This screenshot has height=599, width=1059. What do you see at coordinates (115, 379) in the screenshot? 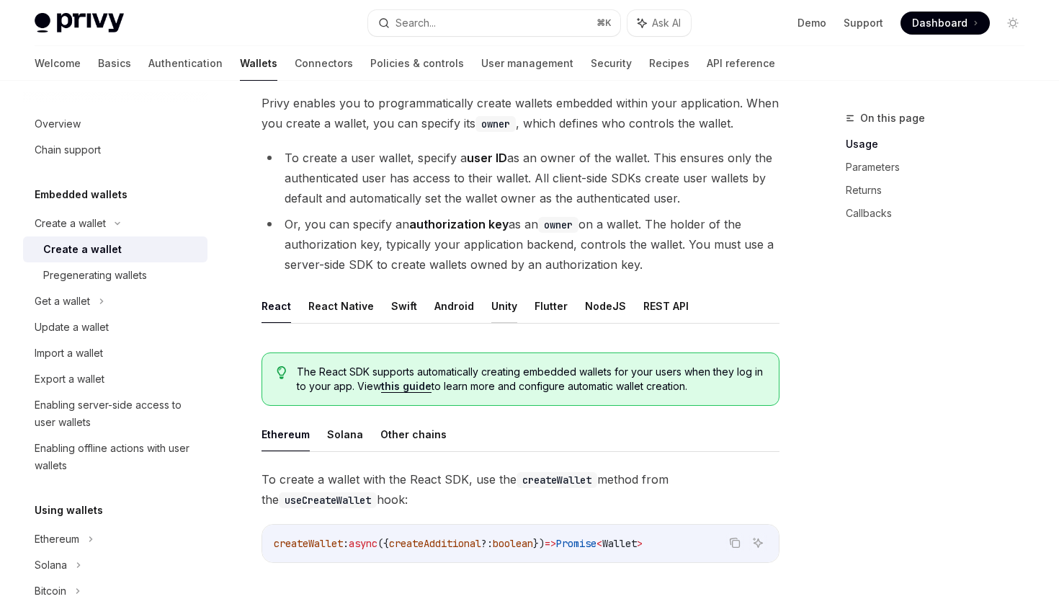
I see `a: Export a wallet` at bounding box center [115, 379].